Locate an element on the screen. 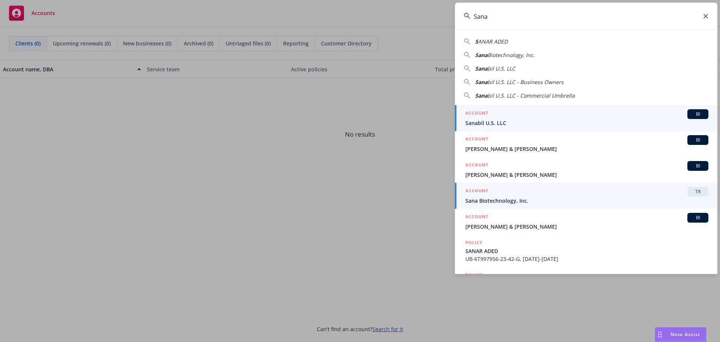 The width and height of the screenshot is (720, 342). span: Nova Assist is located at coordinates (686, 334).